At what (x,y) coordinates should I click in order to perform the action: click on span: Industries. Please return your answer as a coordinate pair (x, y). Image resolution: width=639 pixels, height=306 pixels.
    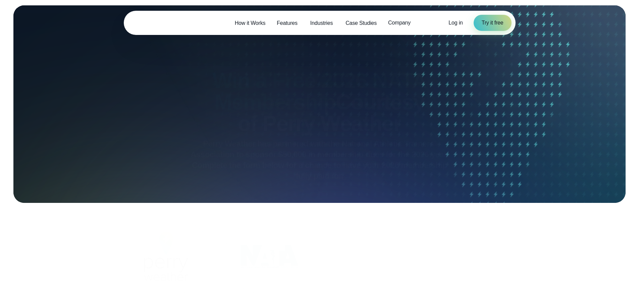
    Looking at the image, I should click on (321, 23).